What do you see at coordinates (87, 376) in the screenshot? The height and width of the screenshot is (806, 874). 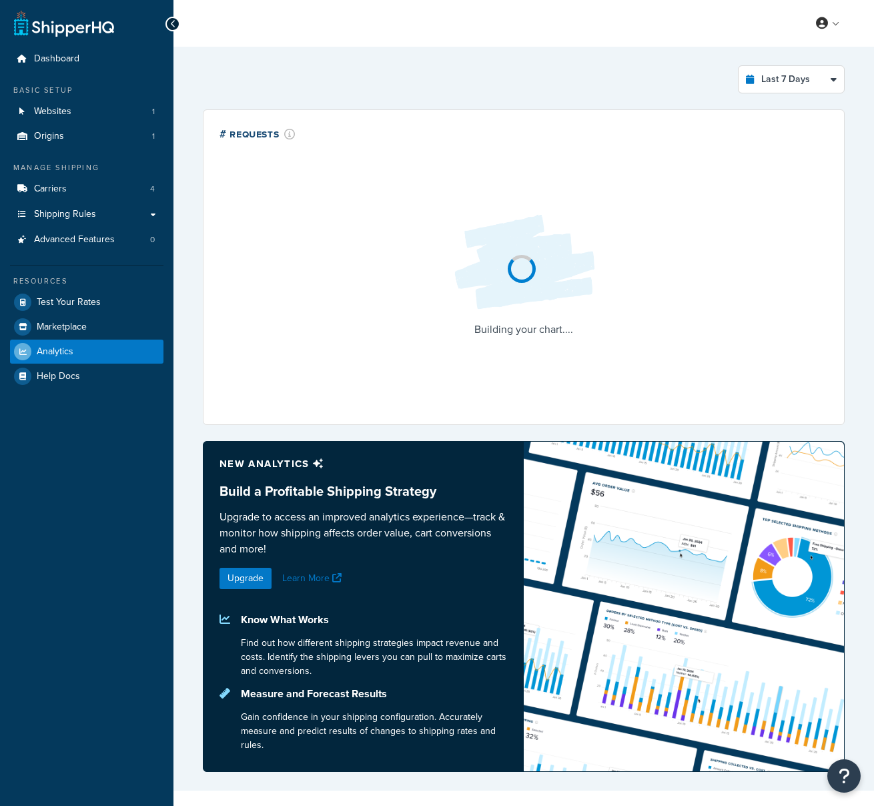 I see `li: Help Docs` at bounding box center [87, 376].